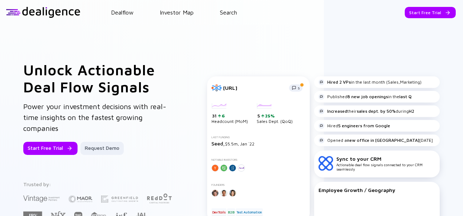 The image size is (463, 216). What do you see at coordinates (250, 212) in the screenshot?
I see `div: Test Automation` at bounding box center [250, 212].